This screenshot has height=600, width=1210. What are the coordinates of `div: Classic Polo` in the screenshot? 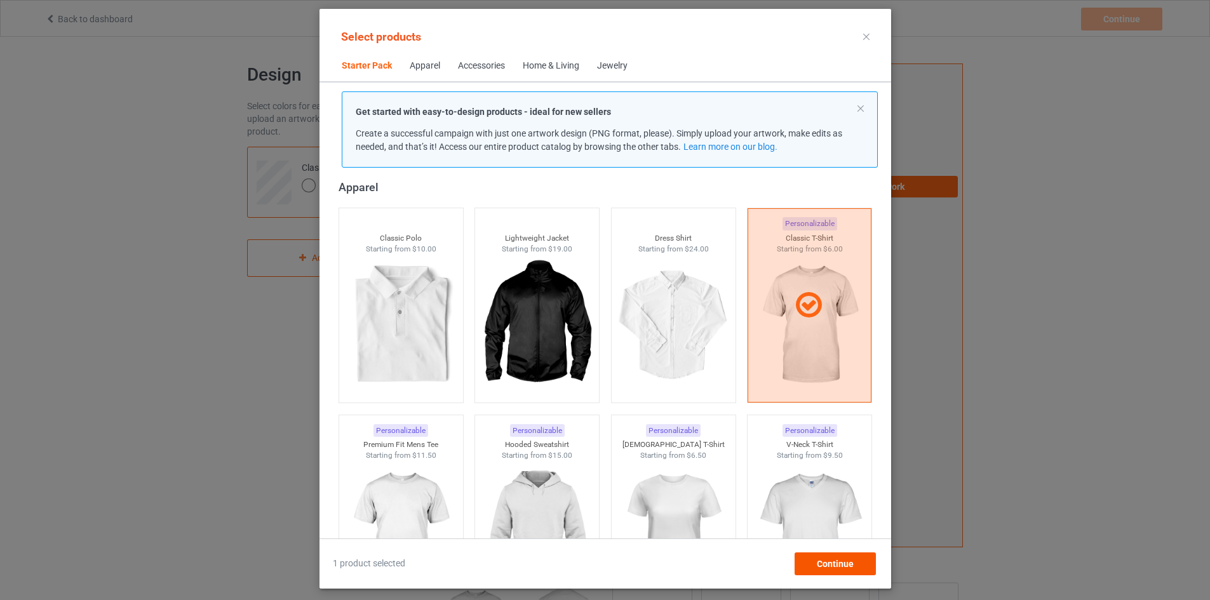 It's located at (400, 238).